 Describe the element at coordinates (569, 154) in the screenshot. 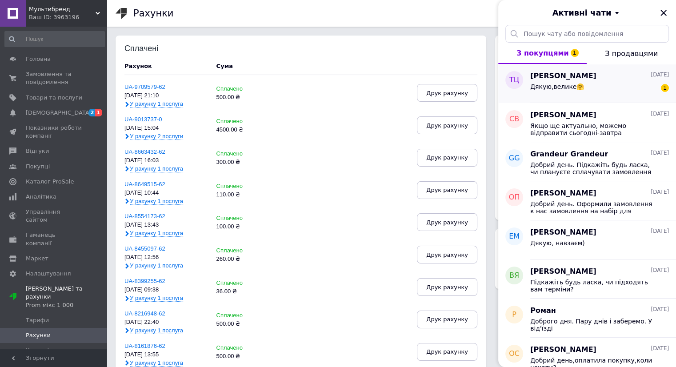

I see `span: Grandeur Grandeur` at that location.